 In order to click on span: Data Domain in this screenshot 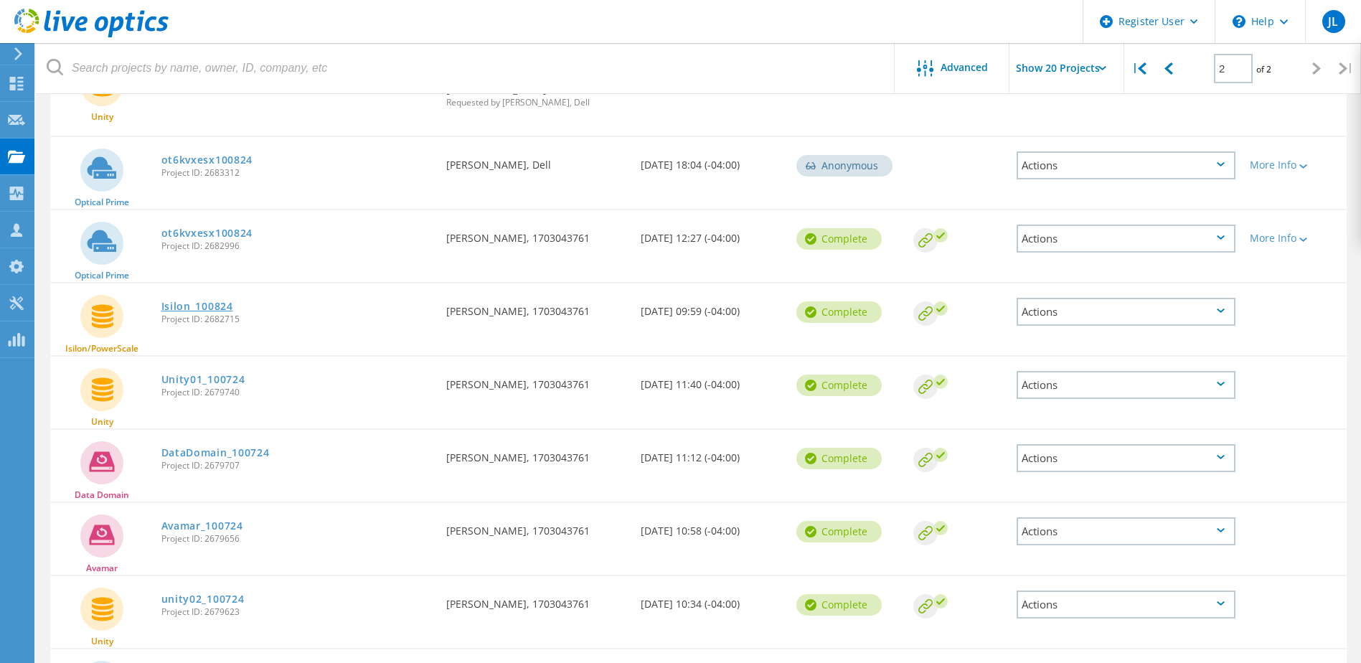, I will do `click(102, 495)`.